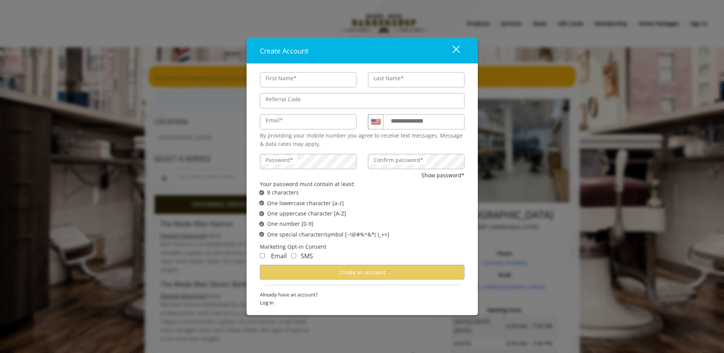  I want to click on label: Email*, so click(274, 120).